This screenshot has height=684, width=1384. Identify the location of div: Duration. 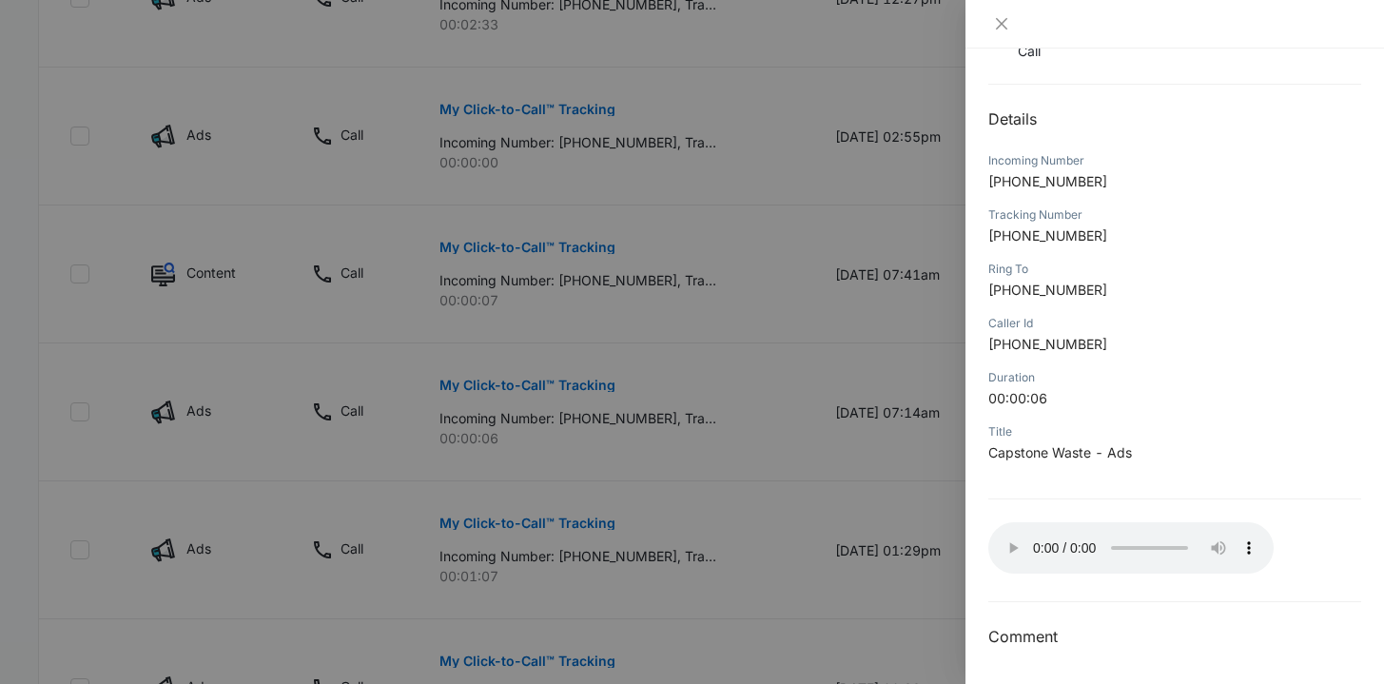
(1175, 378).